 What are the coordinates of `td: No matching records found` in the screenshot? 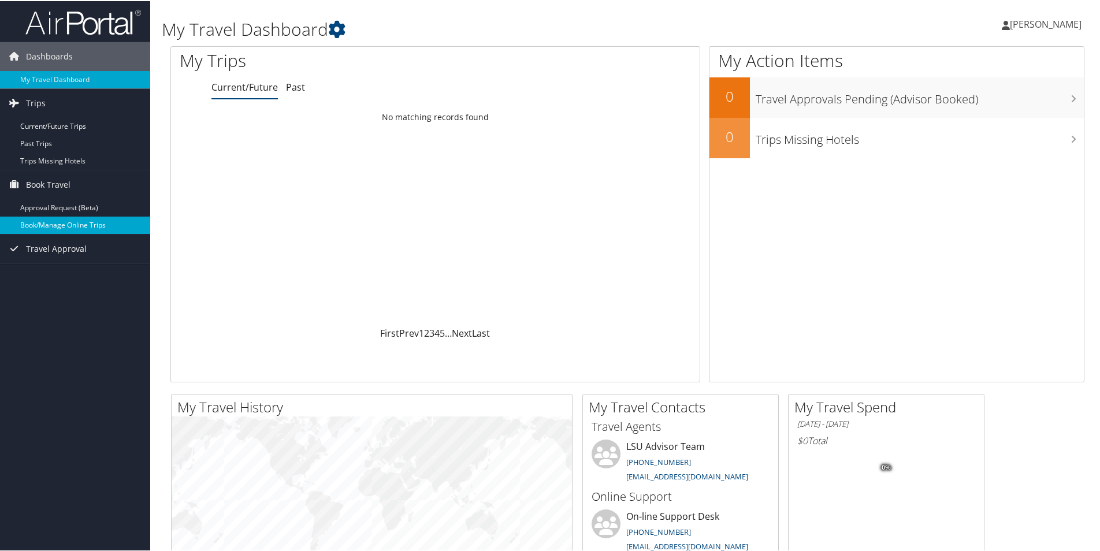 It's located at (435, 116).